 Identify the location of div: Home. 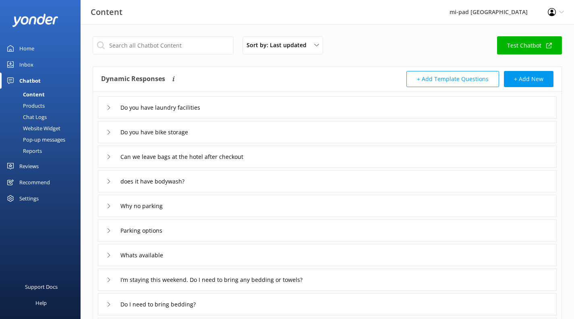
(27, 48).